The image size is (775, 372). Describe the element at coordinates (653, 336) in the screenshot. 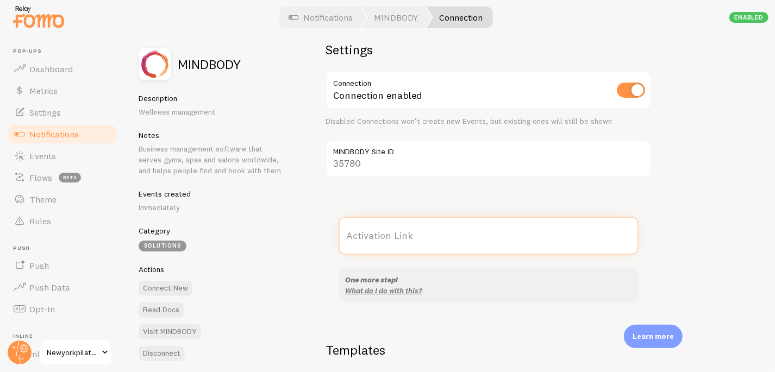

I see `div: Learn more` at that location.